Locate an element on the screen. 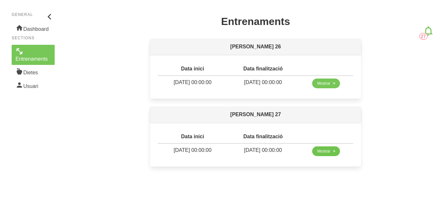 The height and width of the screenshot is (197, 437). p: General is located at coordinates (33, 15).